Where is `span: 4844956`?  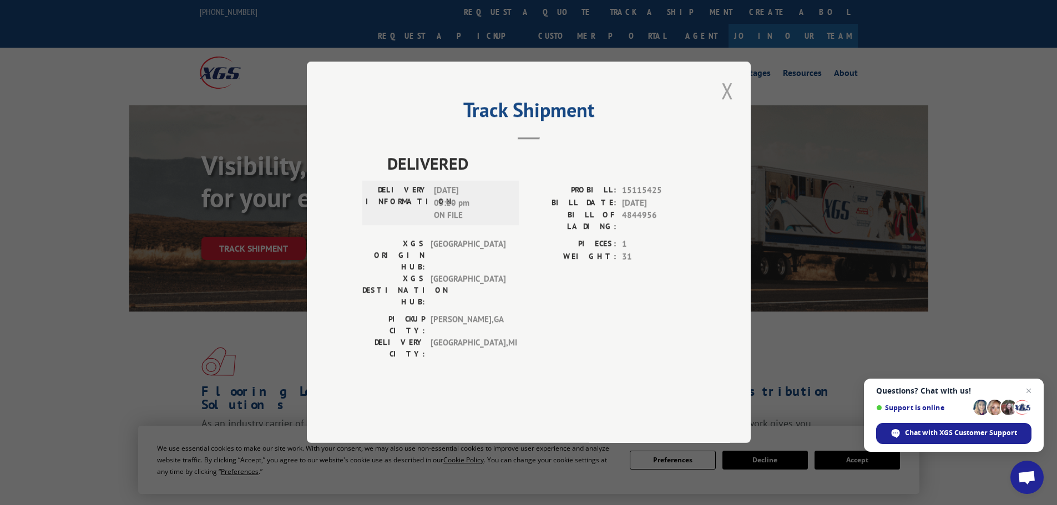 span: 4844956 is located at coordinates (658, 221).